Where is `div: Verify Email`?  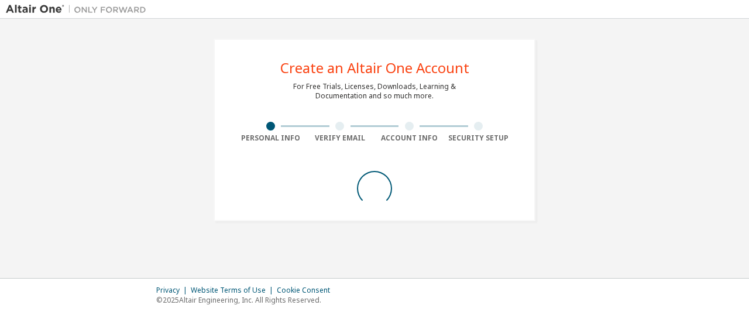
div: Verify Email is located at coordinates (340, 138).